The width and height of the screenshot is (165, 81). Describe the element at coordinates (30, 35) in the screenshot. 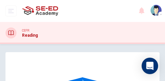

I see `h1: Reading` at that location.